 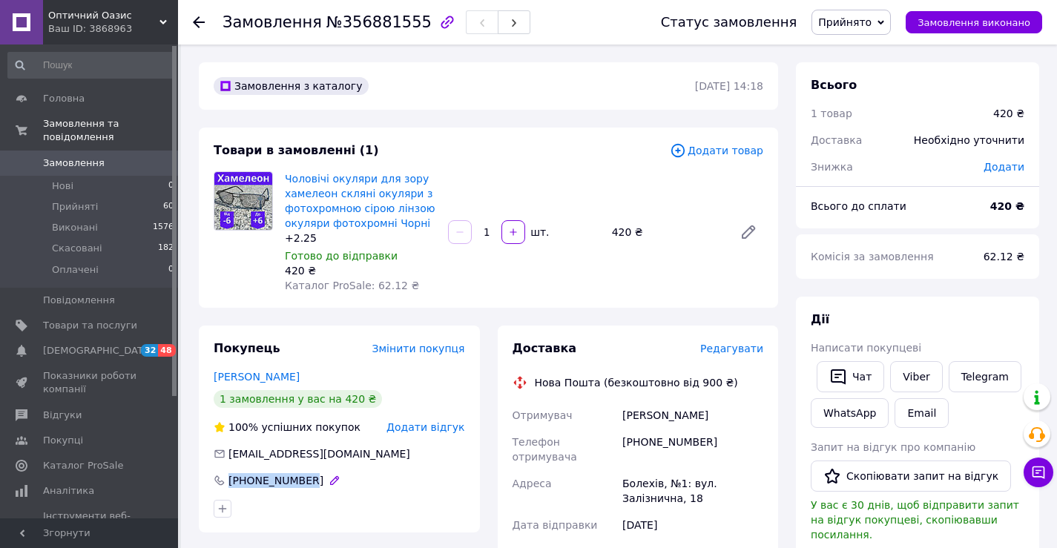 I want to click on span: Аналітика, so click(x=68, y=491).